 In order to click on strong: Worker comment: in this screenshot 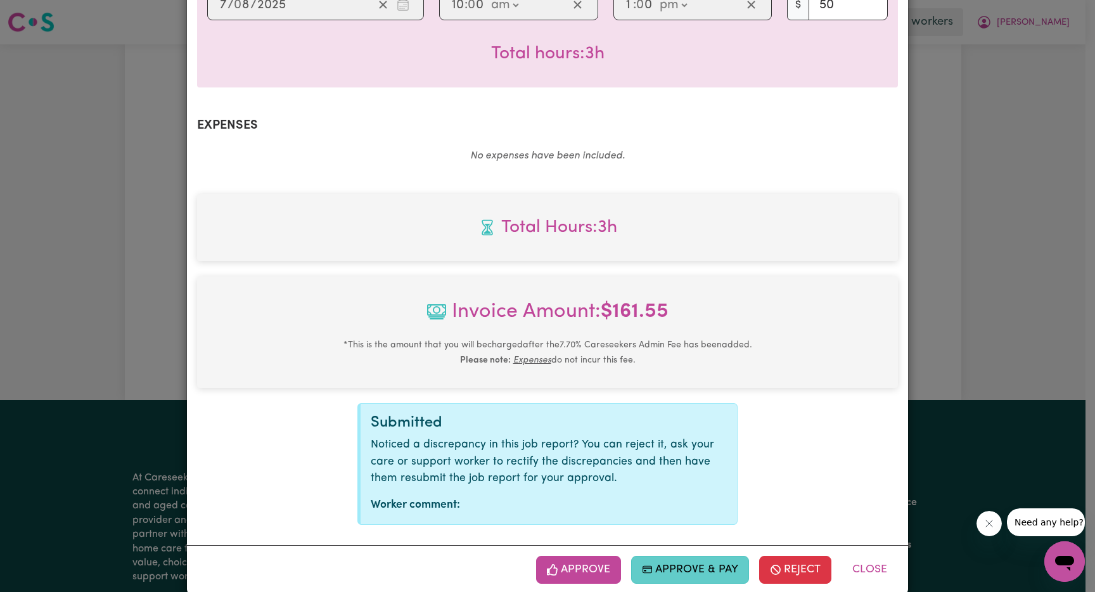, I will do `click(415, 505)`.